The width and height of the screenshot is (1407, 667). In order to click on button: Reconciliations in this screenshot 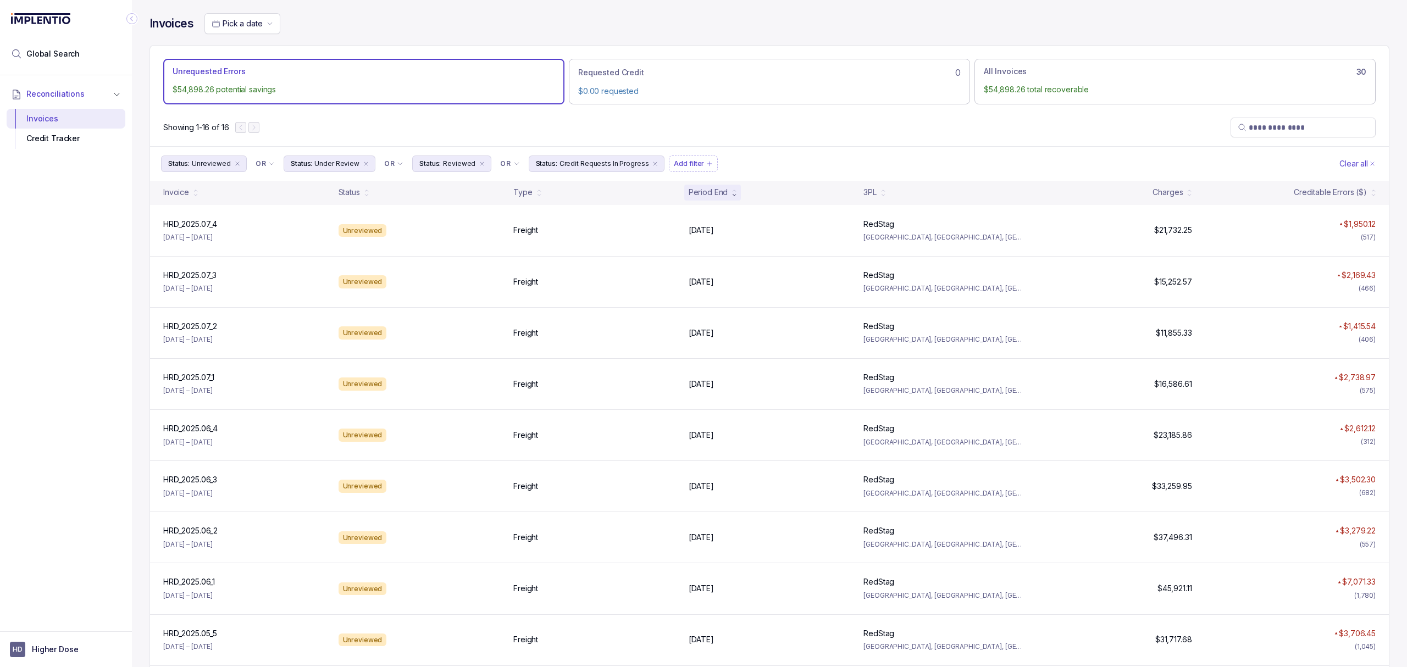, I will do `click(66, 94)`.